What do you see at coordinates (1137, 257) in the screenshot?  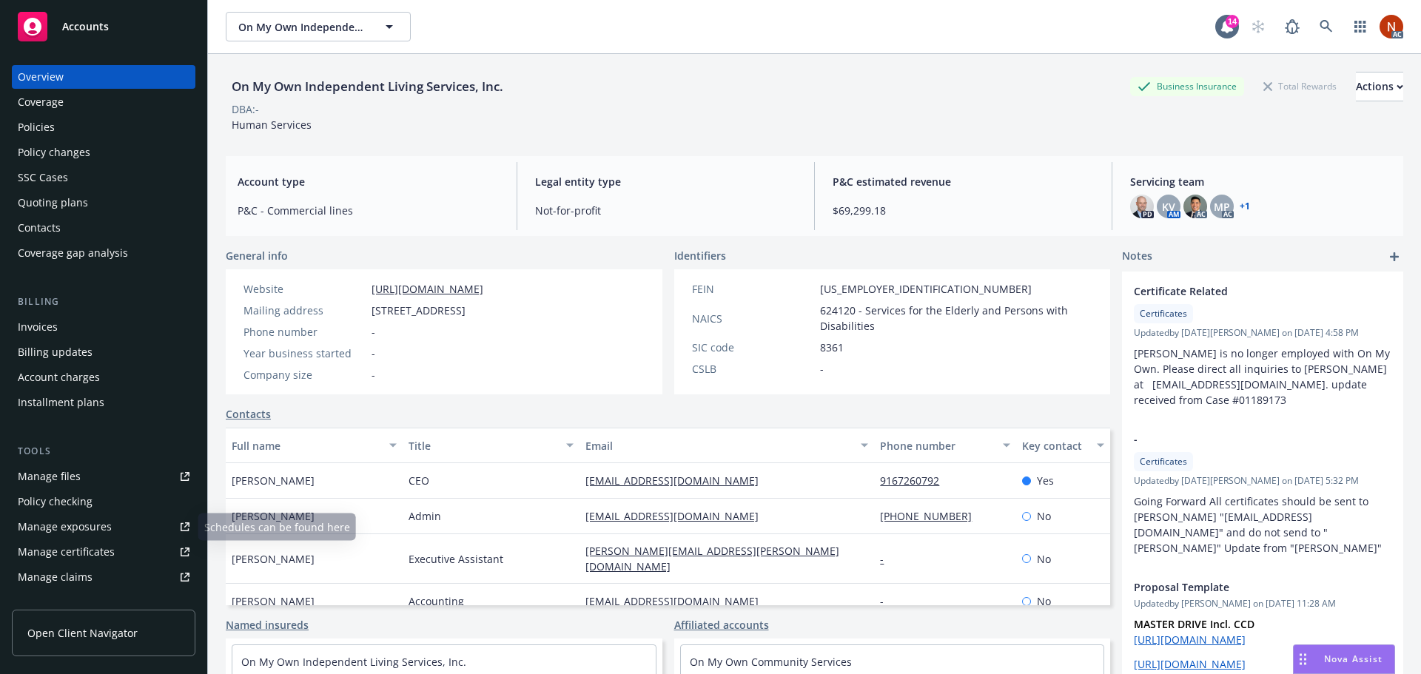 I see `span: Notes` at bounding box center [1137, 257].